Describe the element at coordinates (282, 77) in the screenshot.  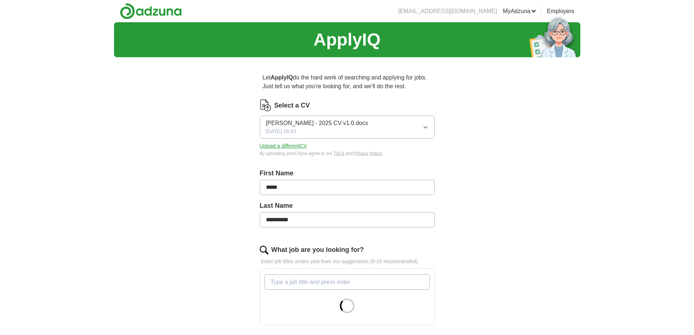
I see `strong: ApplyIQ` at that location.